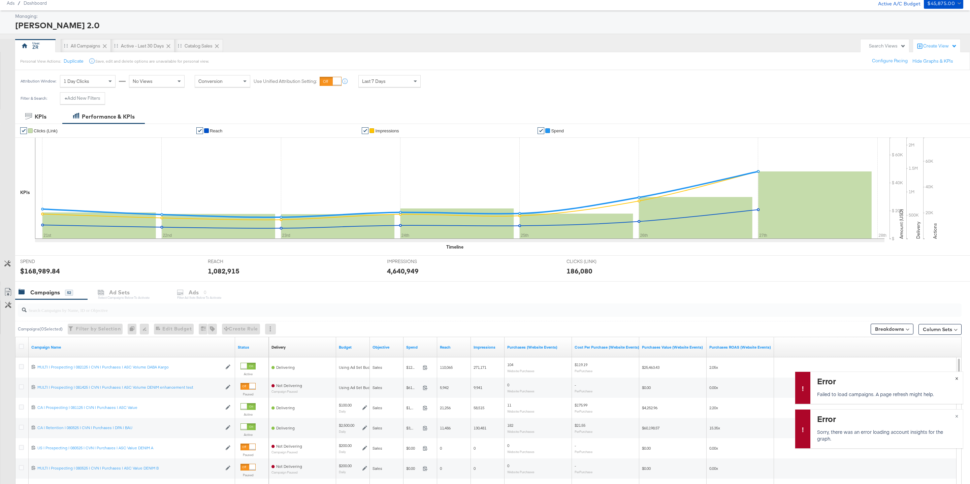 This screenshot has height=484, width=970. I want to click on span: 5,942, so click(444, 388).